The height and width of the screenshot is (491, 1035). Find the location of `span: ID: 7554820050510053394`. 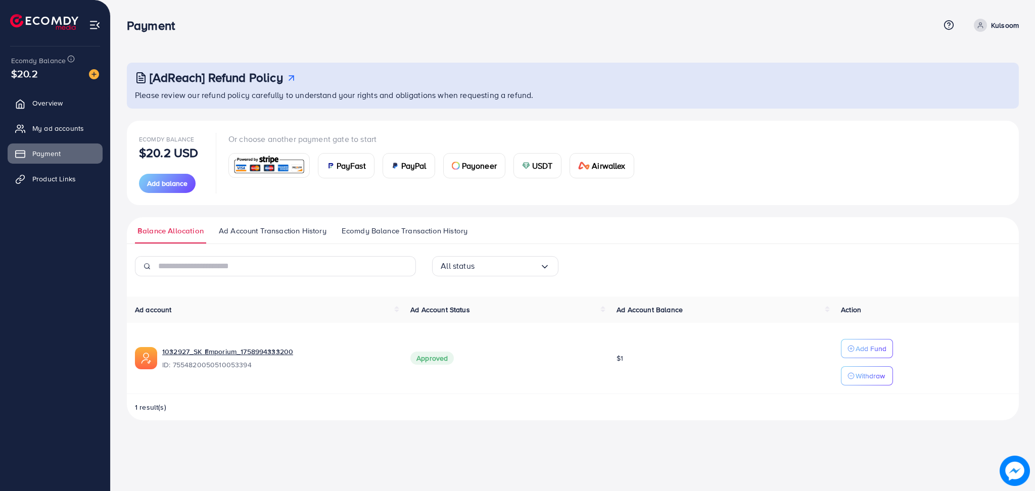

span: ID: 7554820050510053394 is located at coordinates (278, 365).